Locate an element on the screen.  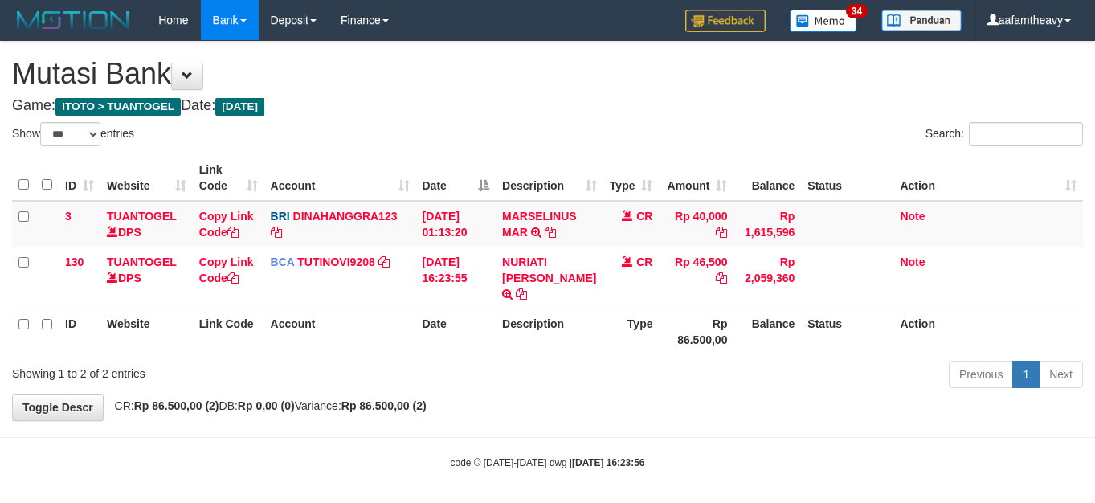
select: Showentries is located at coordinates (70, 134).